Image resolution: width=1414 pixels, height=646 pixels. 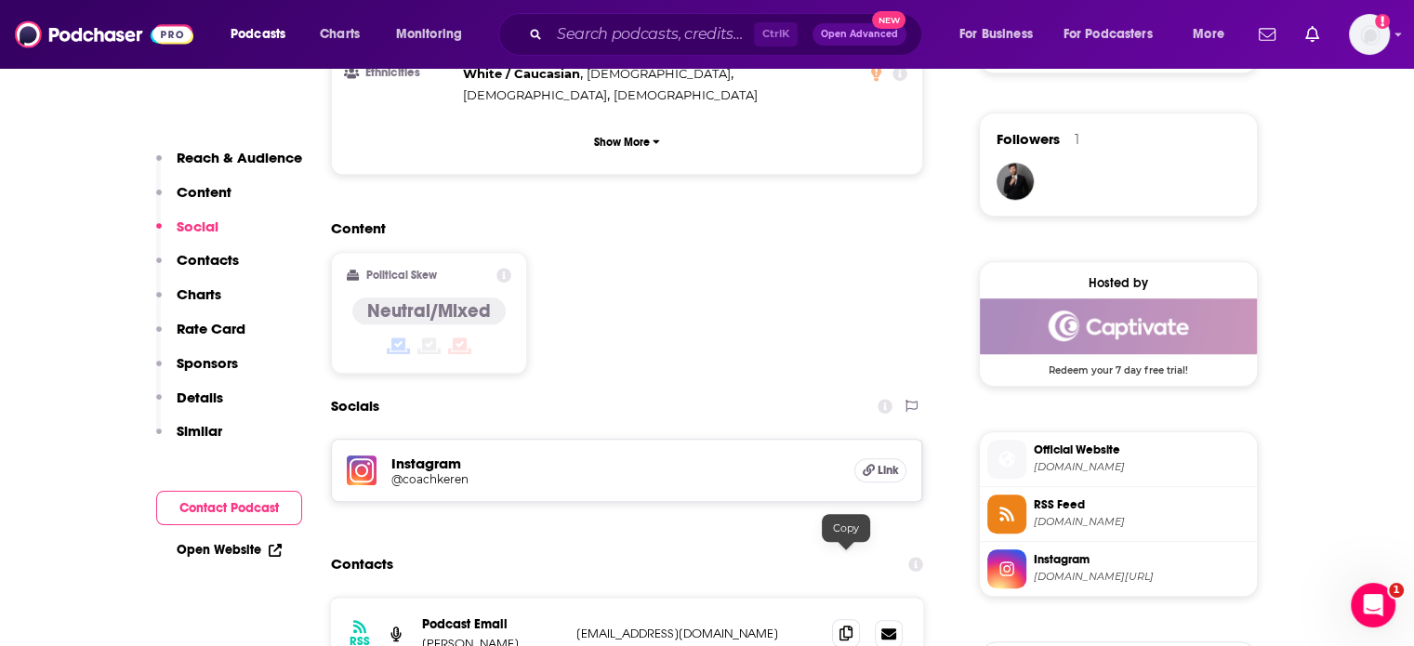 What do you see at coordinates (1118, 365) in the screenshot?
I see `span: Redeem your 7 day free trial!` at bounding box center [1118, 365].